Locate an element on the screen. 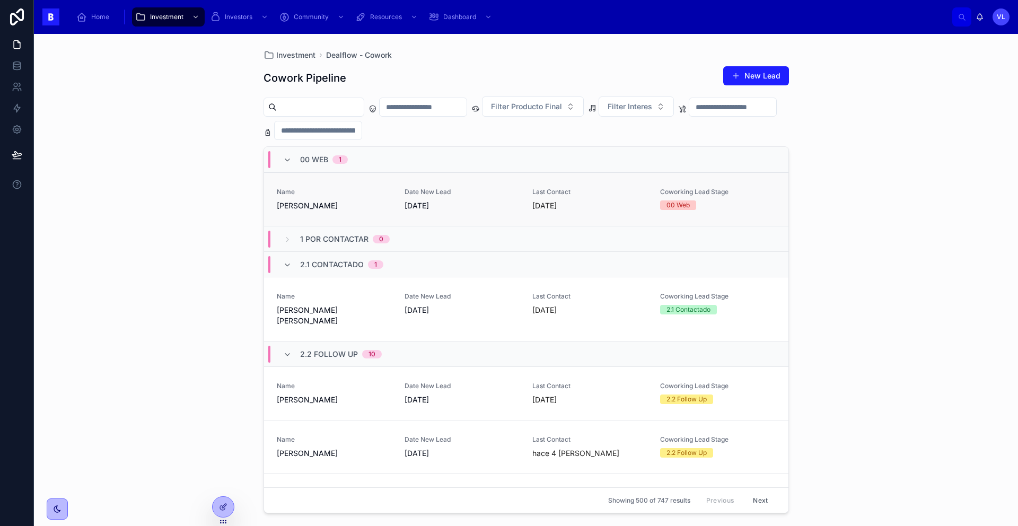 Image resolution: width=1018 pixels, height=526 pixels. span: 2.1 Contactado is located at coordinates (332, 264).